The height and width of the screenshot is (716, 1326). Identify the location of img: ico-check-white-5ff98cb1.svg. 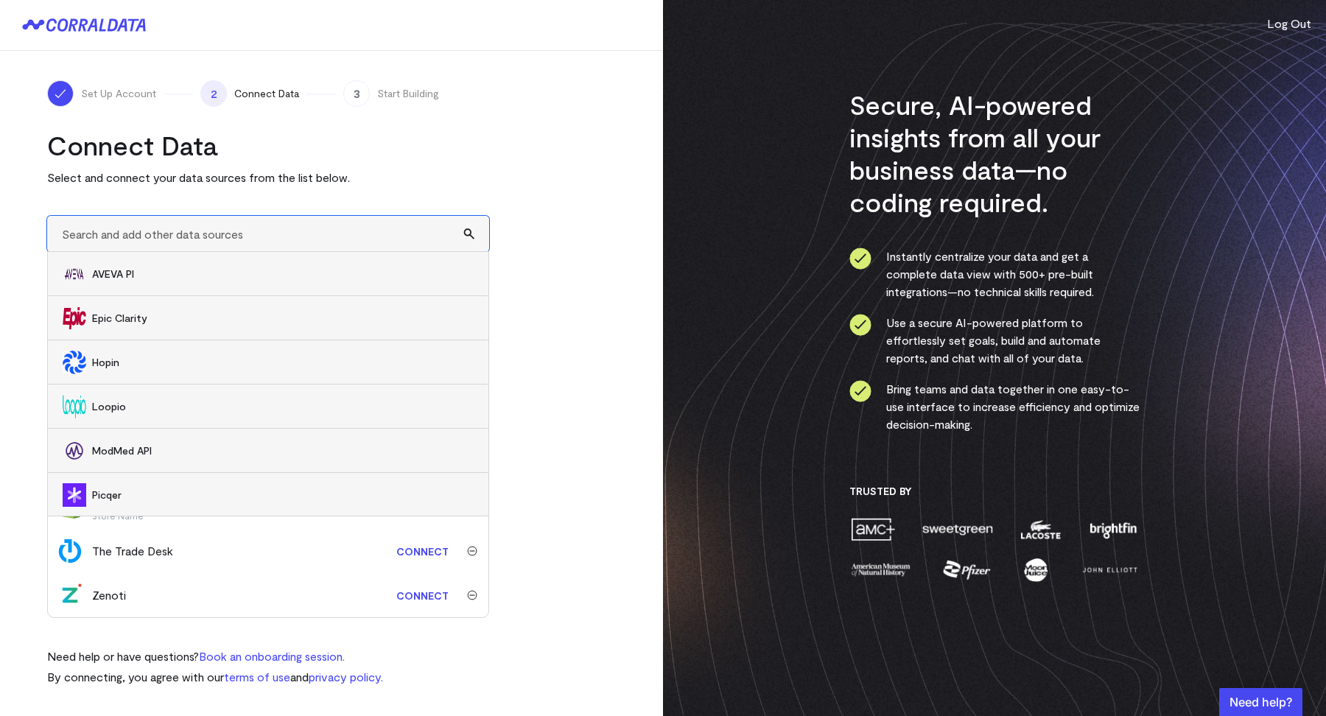
(60, 94).